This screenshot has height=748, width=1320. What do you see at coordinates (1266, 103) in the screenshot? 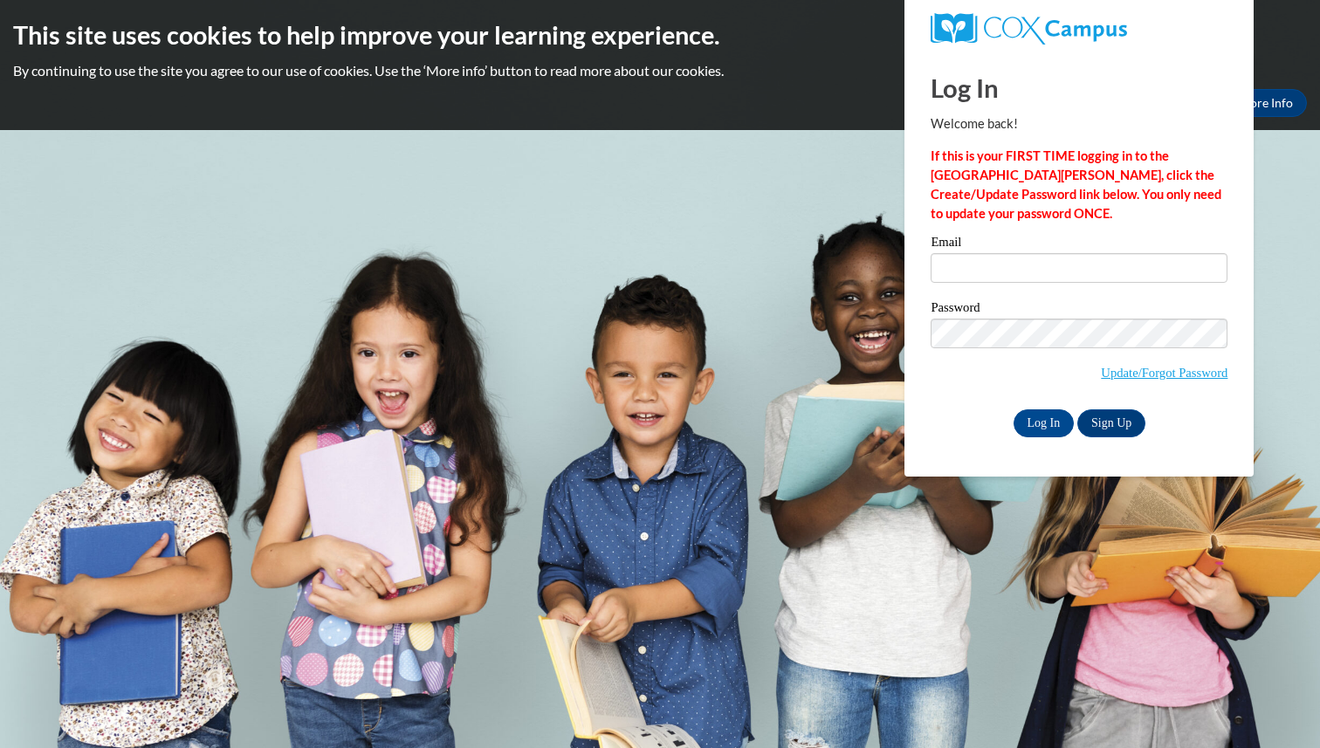
I see `a: More Info` at bounding box center [1266, 103].